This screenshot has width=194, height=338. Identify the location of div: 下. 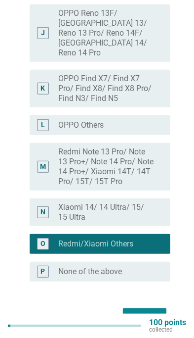
(145, 317).